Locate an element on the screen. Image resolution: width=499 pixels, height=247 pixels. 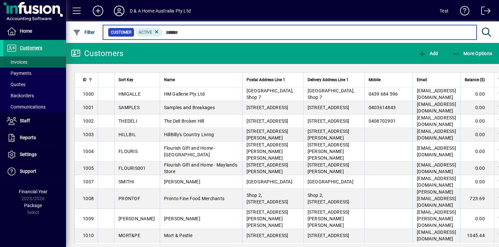
span: The Deli Broken Hill is located at coordinates (184, 121).